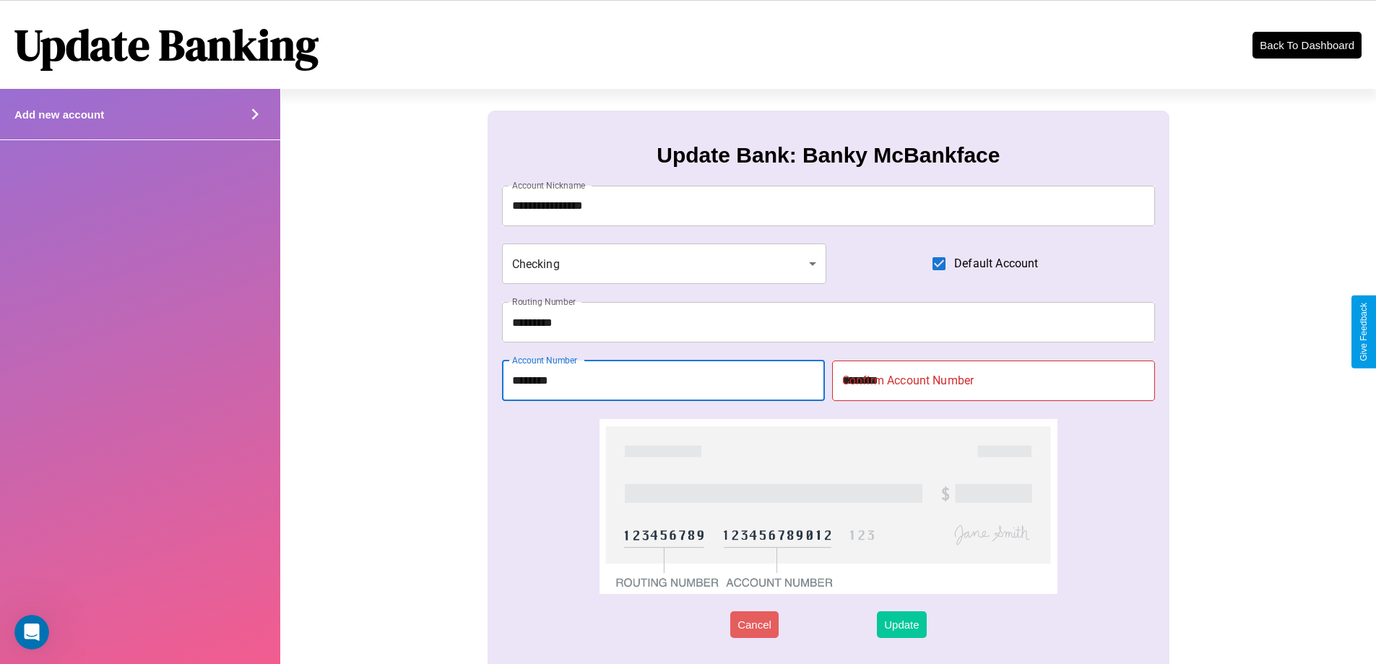  Describe the element at coordinates (754, 624) in the screenshot. I see `button: Cancel` at that location.